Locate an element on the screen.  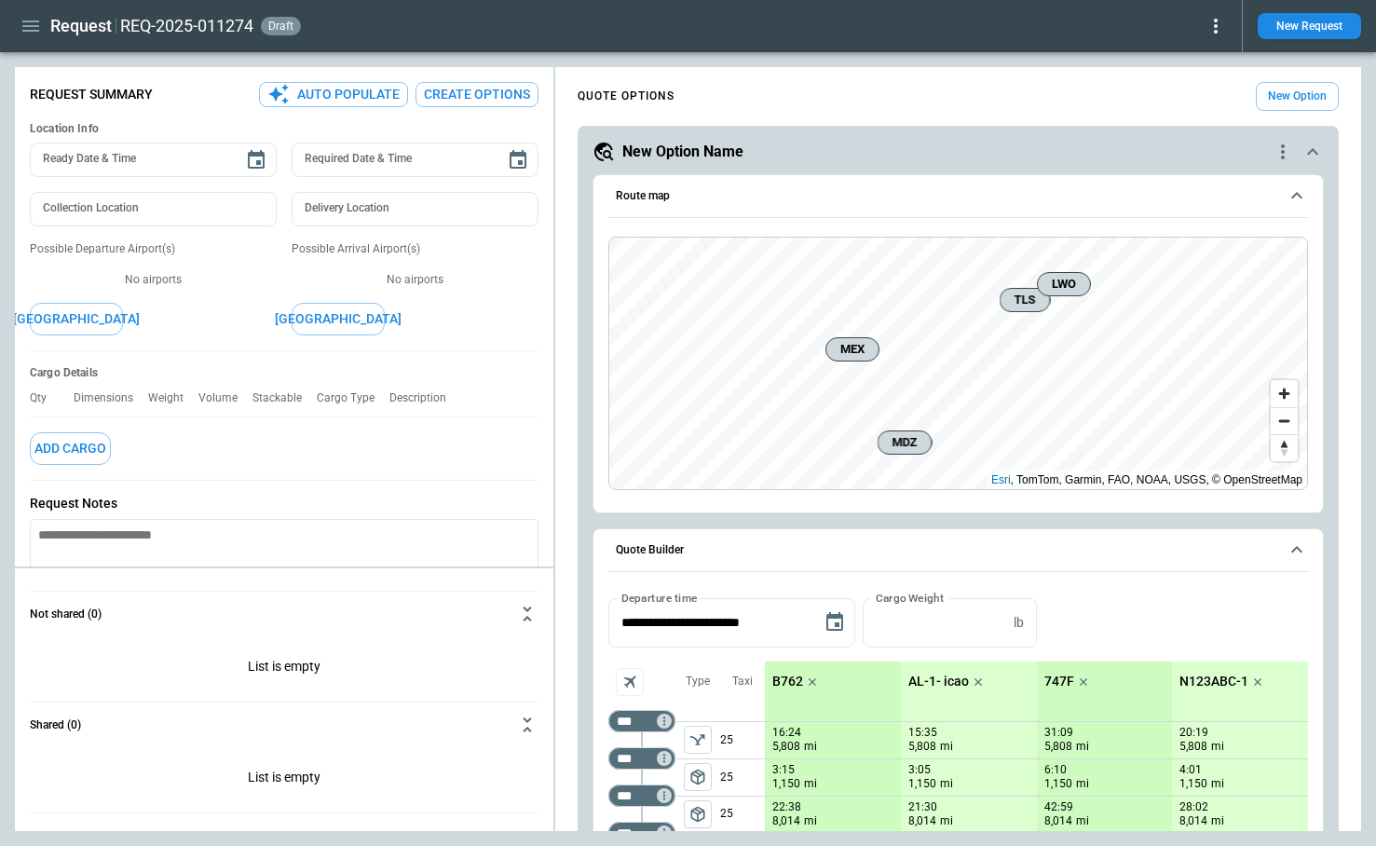
button: Reset bearing to north is located at coordinates (1284, 447).